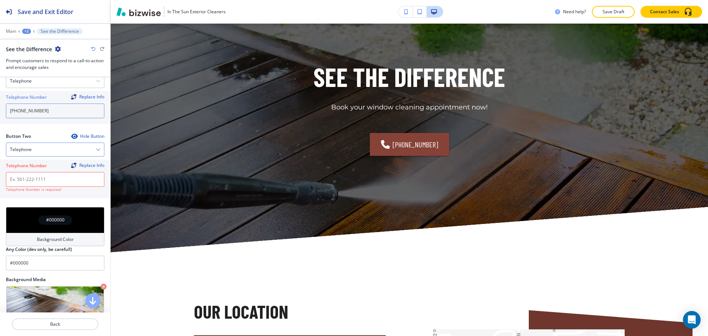 This screenshot has width=708, height=336. What do you see at coordinates (27, 31) in the screenshot?
I see `button: +2` at bounding box center [27, 31].